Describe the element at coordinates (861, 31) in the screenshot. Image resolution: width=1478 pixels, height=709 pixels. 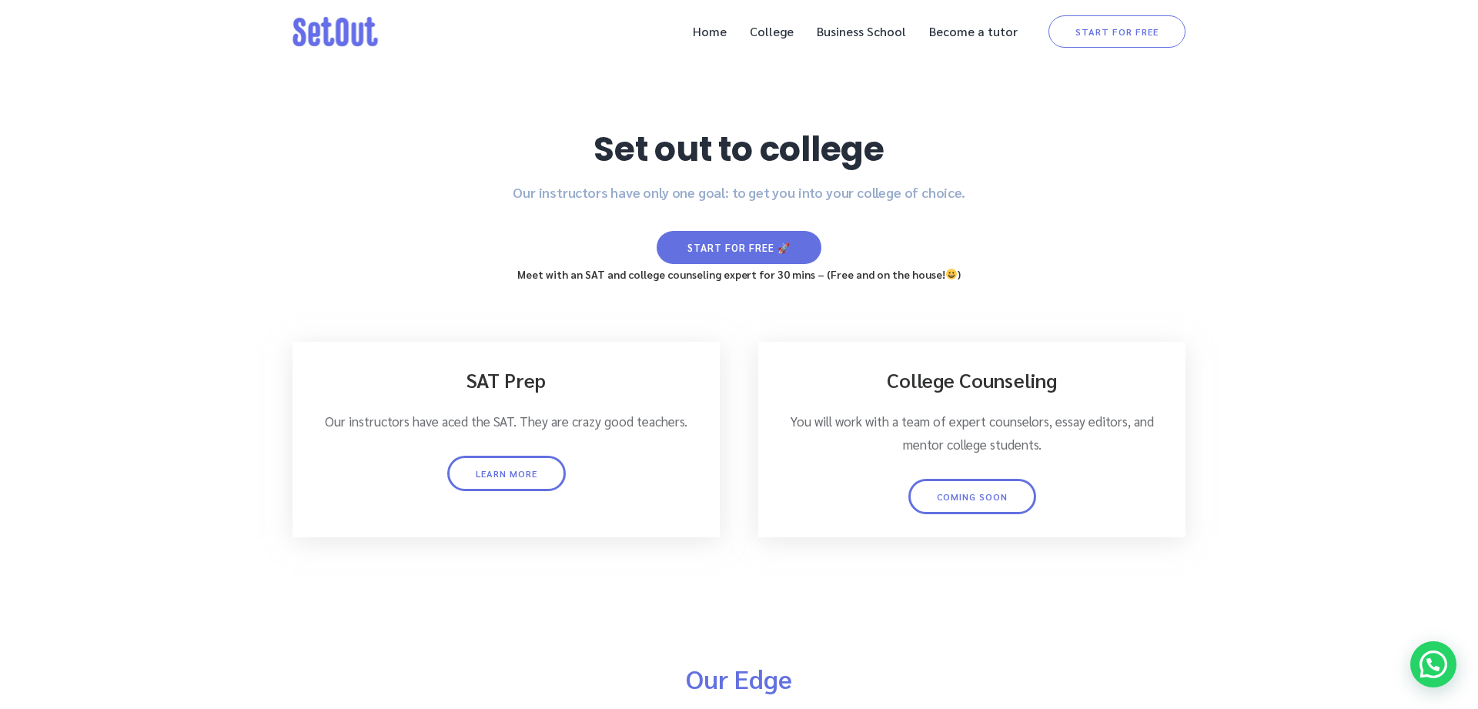
I see `a: Business School` at that location.